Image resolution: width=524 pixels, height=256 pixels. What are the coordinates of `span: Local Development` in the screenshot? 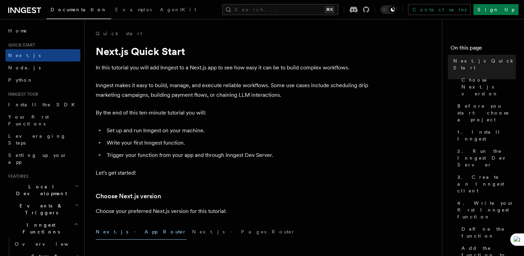 It's located at (40, 190).